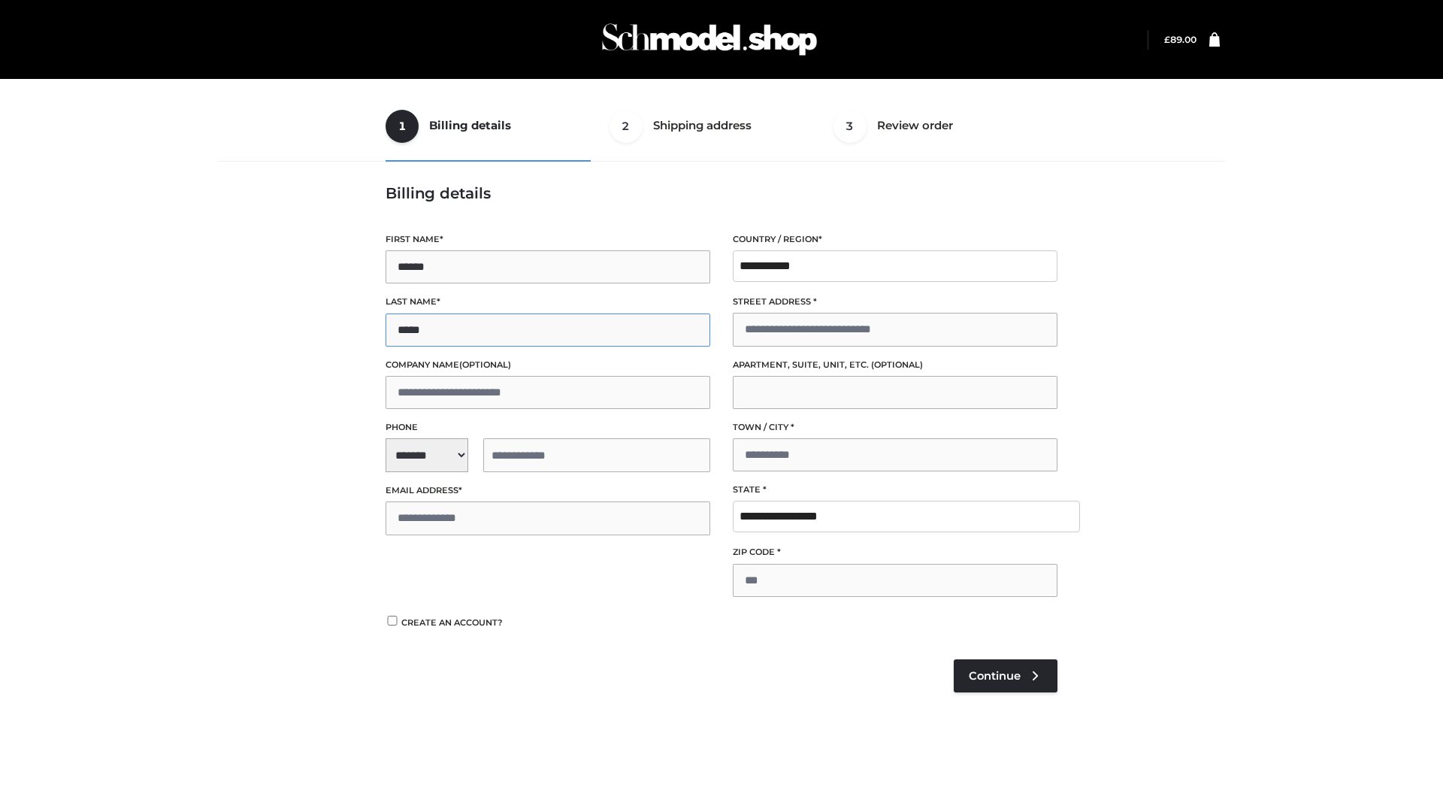 This screenshot has width=1443, height=812. I want to click on a: Continue, so click(1005, 676).